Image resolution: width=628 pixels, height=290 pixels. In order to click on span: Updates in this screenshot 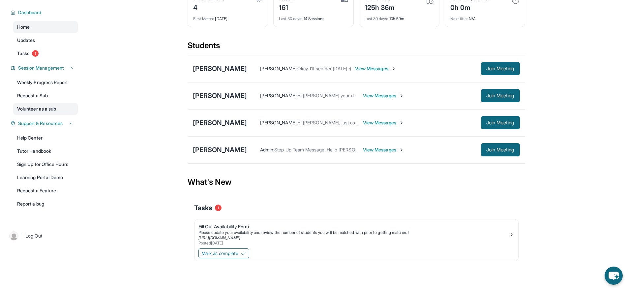, I will do `click(26, 40)`.